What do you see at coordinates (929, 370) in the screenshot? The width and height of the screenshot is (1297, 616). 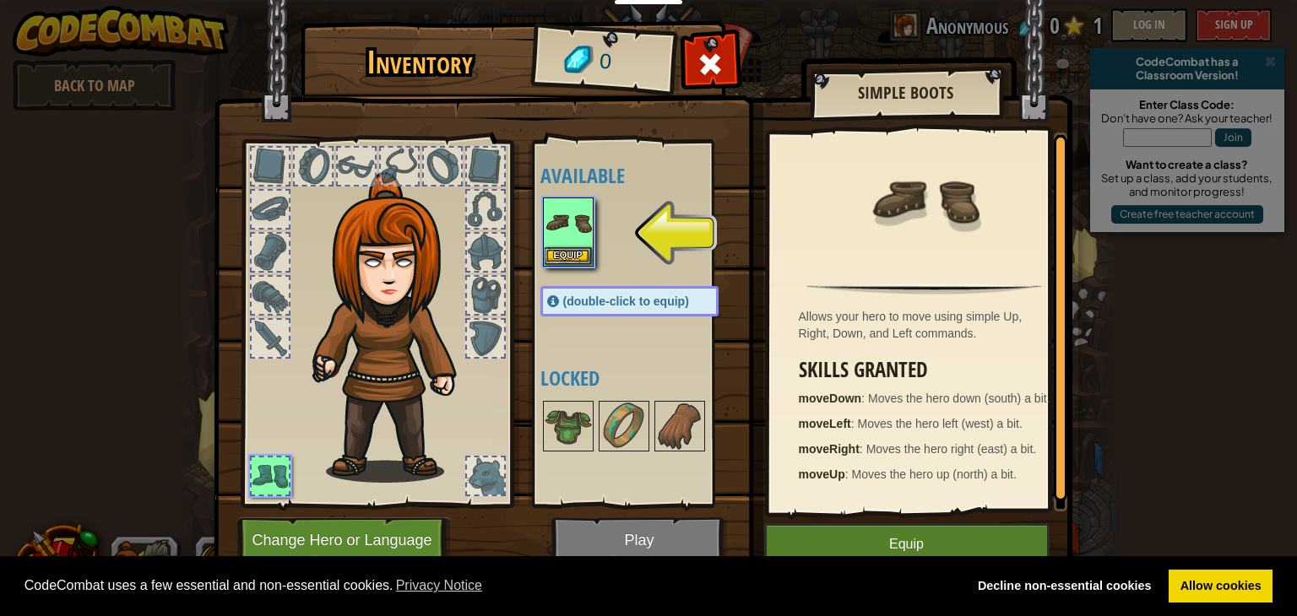 I see `h3: Skills Granted` at bounding box center [929, 370].